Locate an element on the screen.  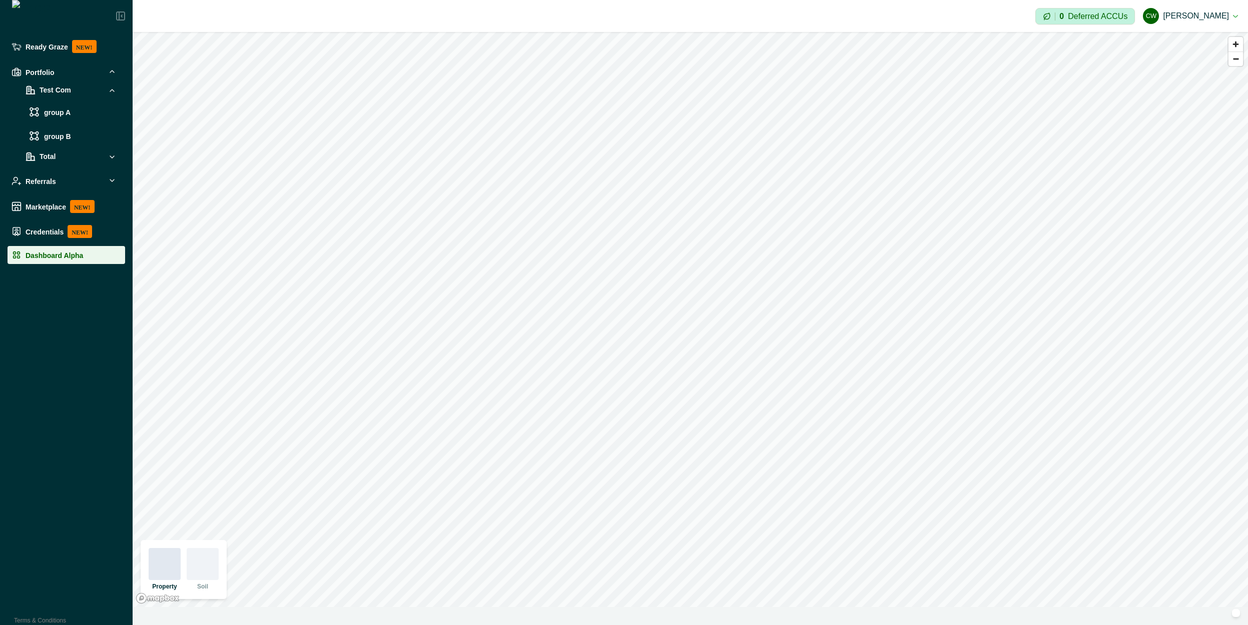
p: Referrals is located at coordinates (41, 181).